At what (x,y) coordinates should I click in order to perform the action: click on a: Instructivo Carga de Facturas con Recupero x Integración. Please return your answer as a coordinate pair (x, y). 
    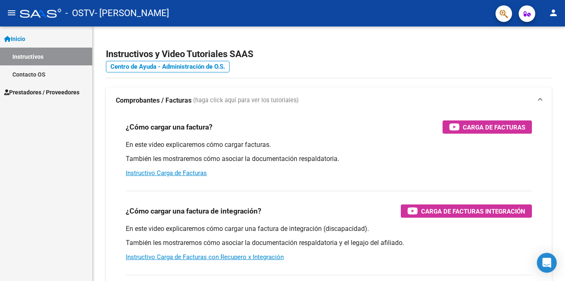
    Looking at the image, I should click on (205, 257).